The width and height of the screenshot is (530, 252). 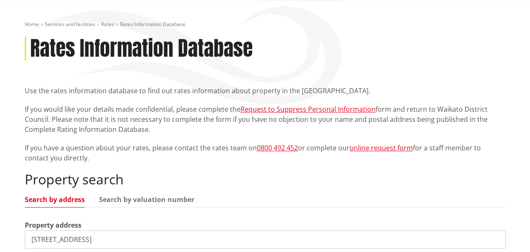 I want to click on h1: Rates Information Database, so click(x=141, y=49).